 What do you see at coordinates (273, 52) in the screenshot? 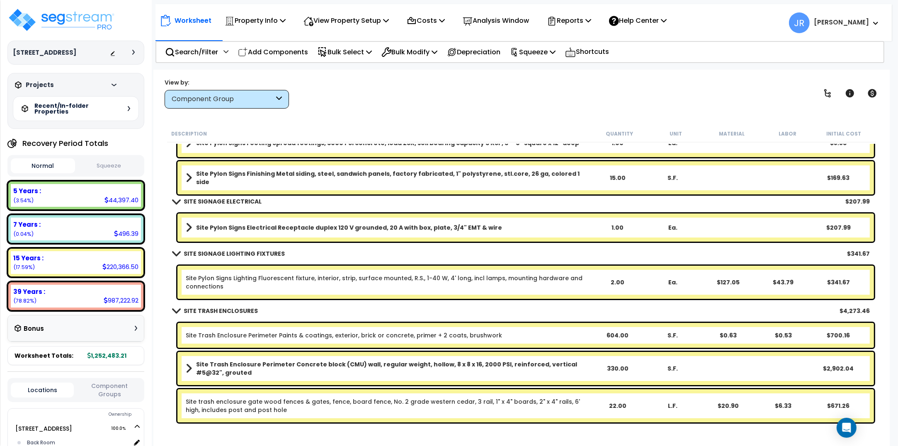
I see `p: Add Components` at bounding box center [273, 52].